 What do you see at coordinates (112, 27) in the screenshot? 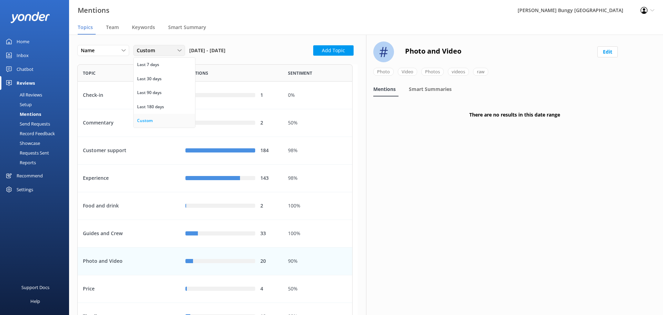
I see `span: Team` at bounding box center [112, 27].